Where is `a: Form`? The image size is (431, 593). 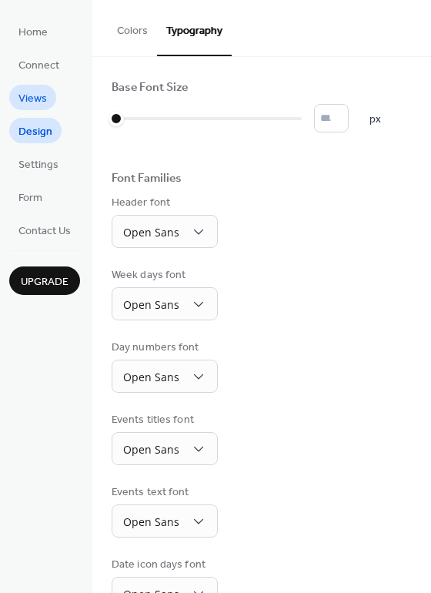
a: Form is located at coordinates (30, 196).